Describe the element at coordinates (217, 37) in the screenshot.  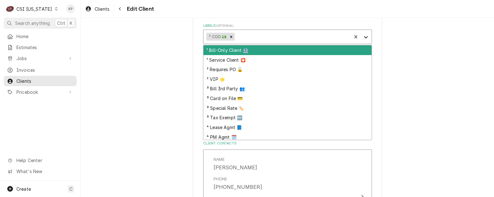
I see `div: ² COD 💵` at that location.